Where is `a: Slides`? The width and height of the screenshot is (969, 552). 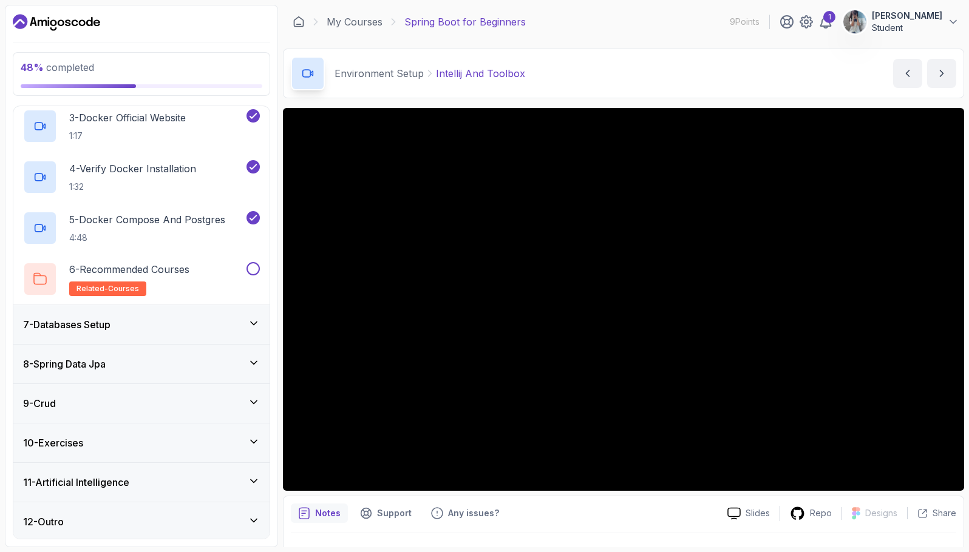 a: Slides is located at coordinates (748, 513).